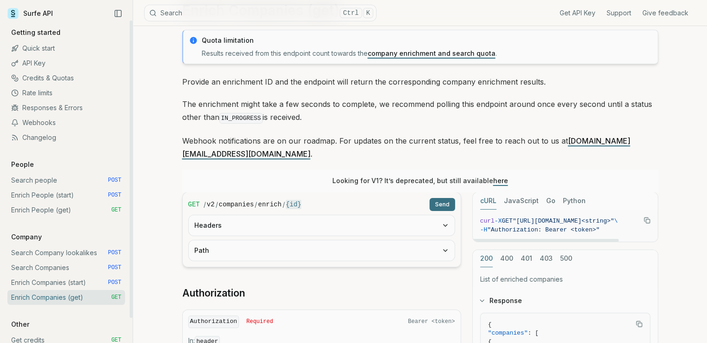 The height and width of the screenshot is (343, 707). I want to click on button: 200, so click(486, 258).